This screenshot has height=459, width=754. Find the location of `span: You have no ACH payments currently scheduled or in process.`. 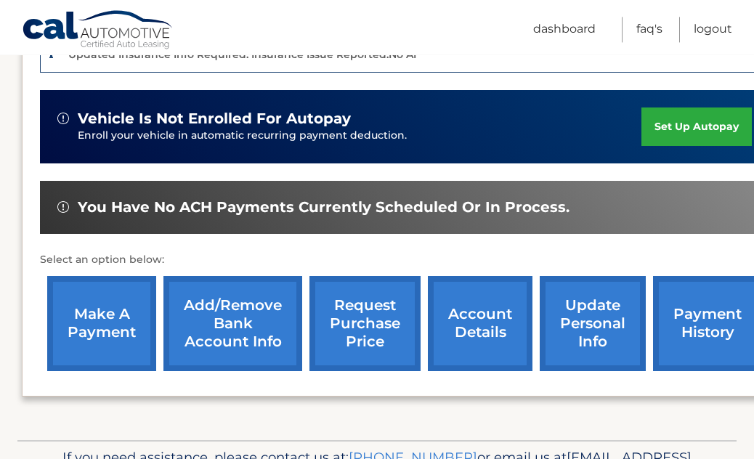

span: You have no ACH payments currently scheduled or in process. is located at coordinates (323, 207).